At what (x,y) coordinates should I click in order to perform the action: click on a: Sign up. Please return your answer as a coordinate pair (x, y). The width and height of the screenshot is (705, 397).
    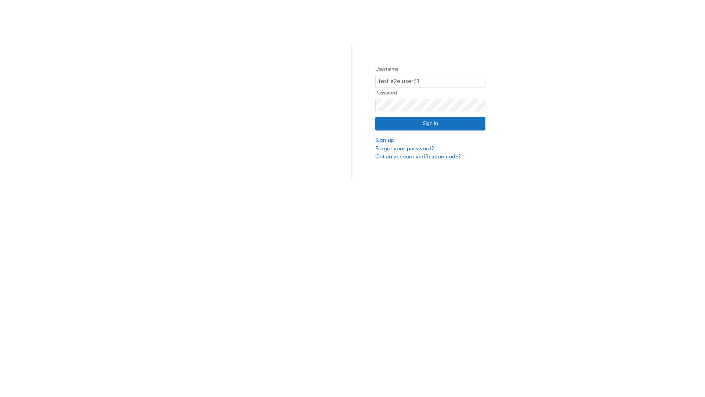
    Looking at the image, I should click on (430, 140).